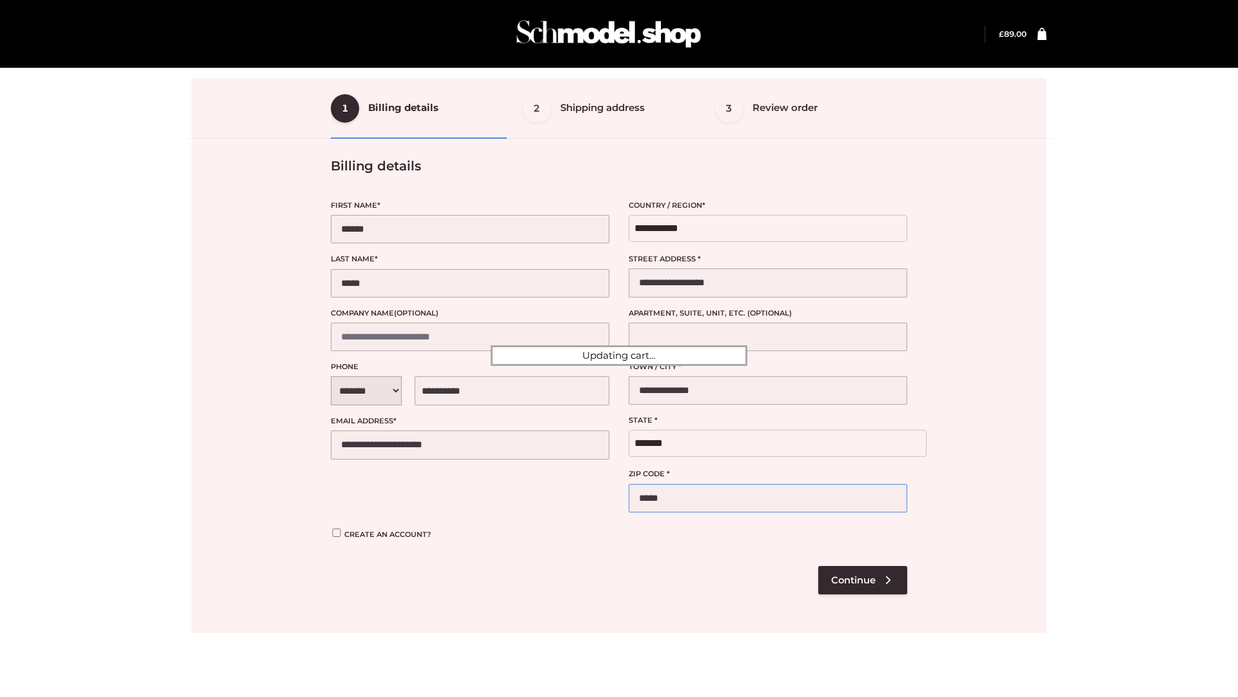 This screenshot has height=697, width=1238. What do you see at coordinates (609, 34) in the screenshot?
I see `a: Schmodel Admin 964` at bounding box center [609, 34].